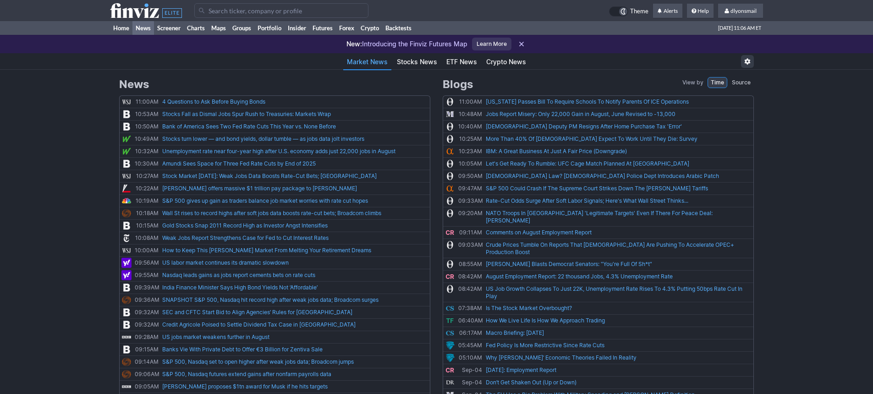 This screenshot has height=394, width=873. What do you see at coordinates (580, 276) in the screenshot?
I see `a: August Employment Report: 22 thousand Jobs, 4.3% Unemployment Rate` at bounding box center [580, 276].